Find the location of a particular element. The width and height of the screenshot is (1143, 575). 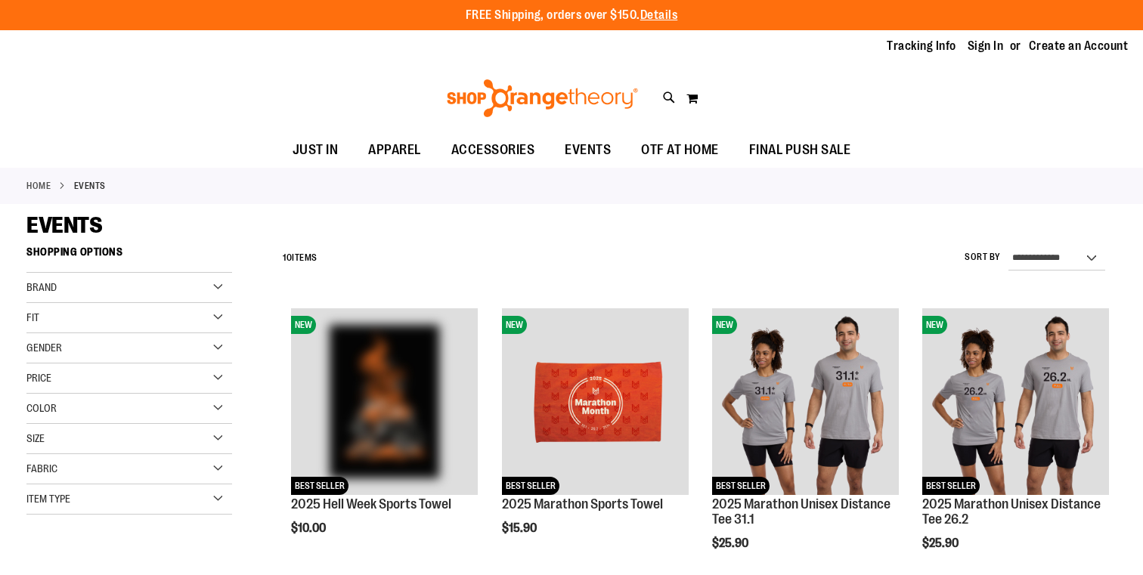

span: $10.00 is located at coordinates (309, 528).